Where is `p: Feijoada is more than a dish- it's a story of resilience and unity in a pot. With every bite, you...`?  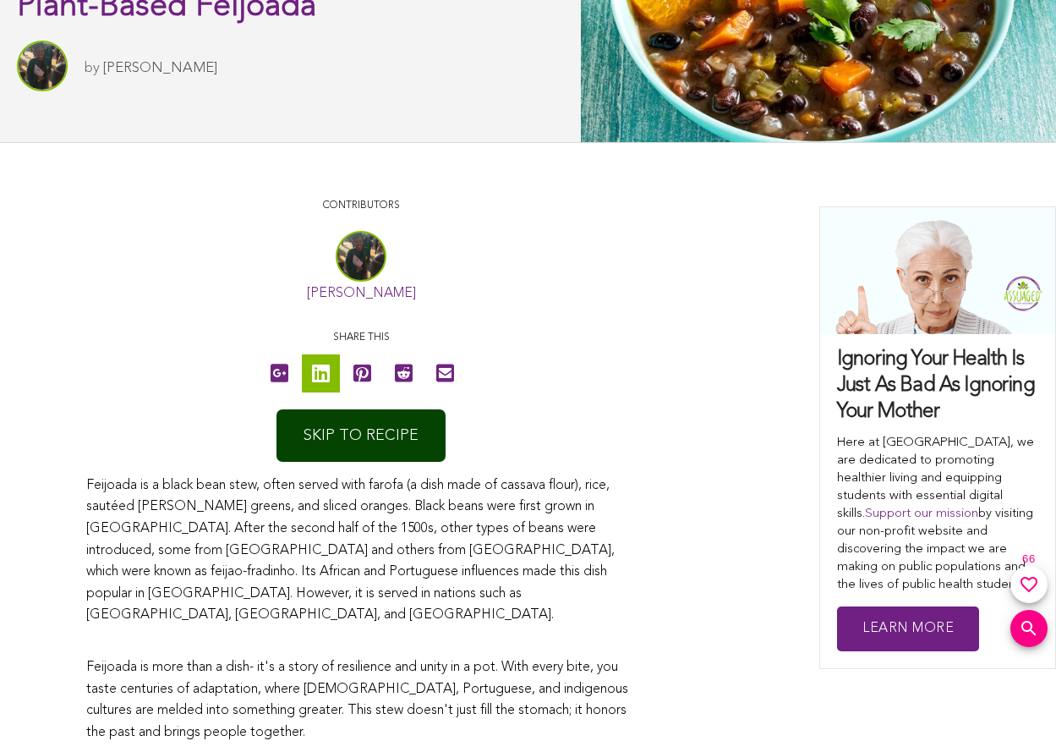 p: Feijoada is more than a dish- it's a story of resilience and unity in a pot. With every bite, you... is located at coordinates (361, 700).